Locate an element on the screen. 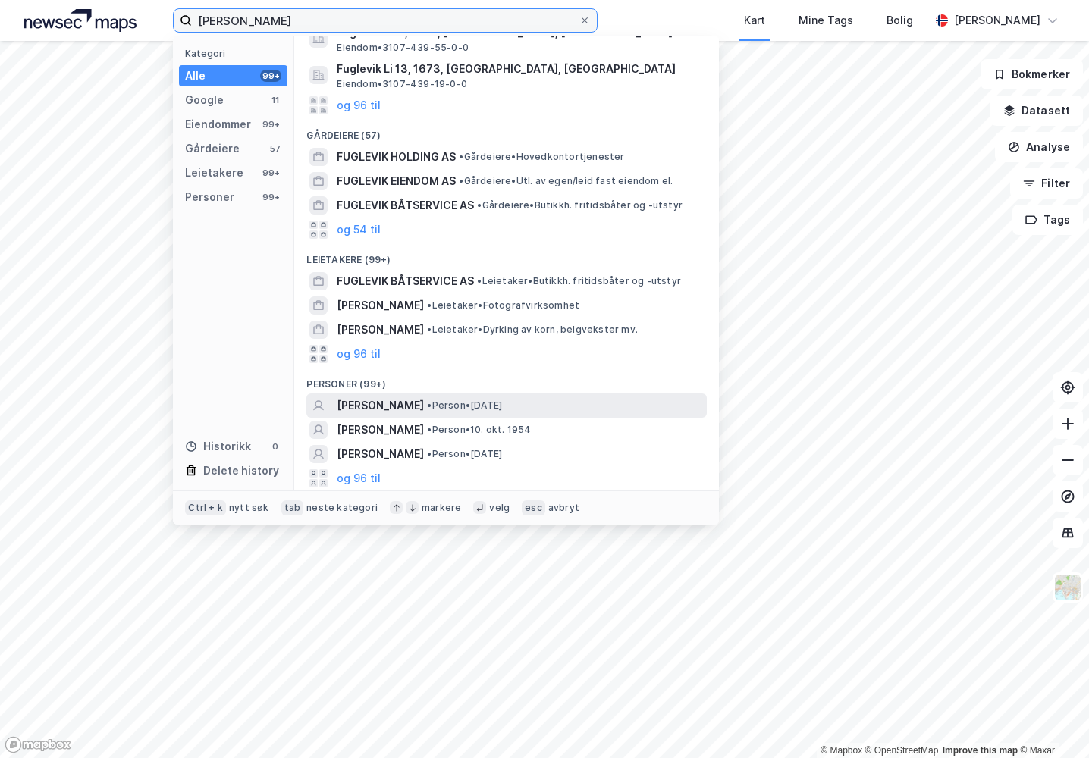  button: Bokmerker is located at coordinates (1031, 74).